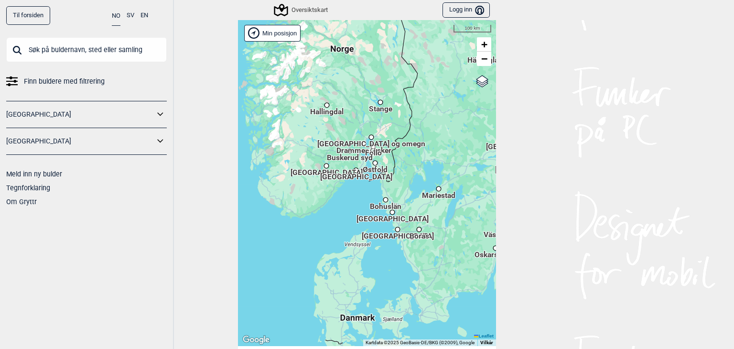  What do you see at coordinates (364, 144) in the screenshot?
I see `div: Drammen/Asker` at bounding box center [364, 144].